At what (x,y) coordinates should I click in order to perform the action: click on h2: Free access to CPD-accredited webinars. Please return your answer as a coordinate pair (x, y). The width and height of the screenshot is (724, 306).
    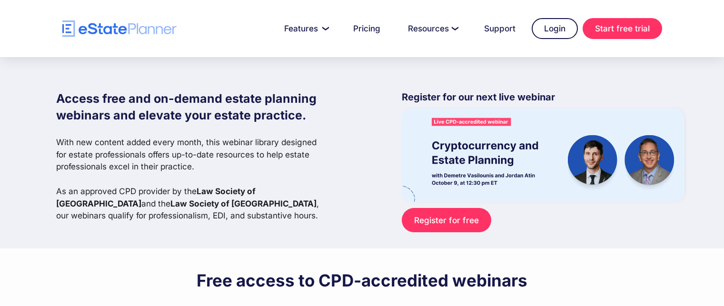
    Looking at the image, I should click on (362, 280).